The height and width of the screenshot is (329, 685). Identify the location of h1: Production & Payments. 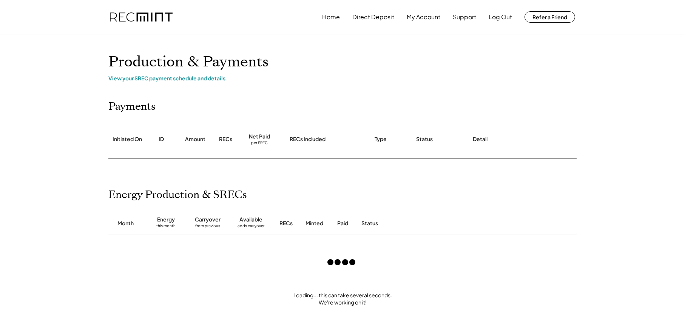
(342, 62).